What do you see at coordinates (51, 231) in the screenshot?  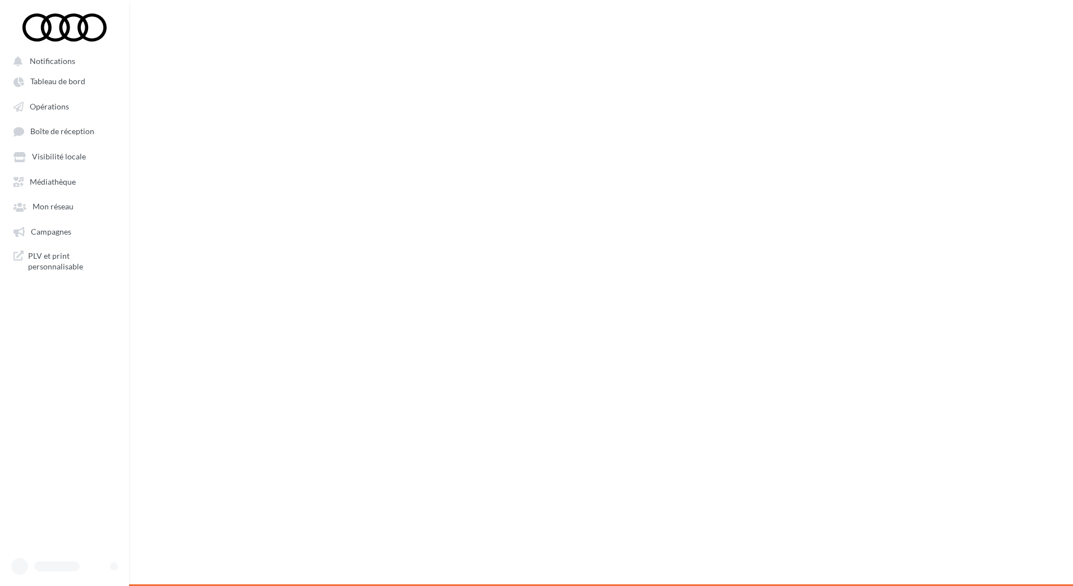 I see `span: Campagnes` at bounding box center [51, 231].